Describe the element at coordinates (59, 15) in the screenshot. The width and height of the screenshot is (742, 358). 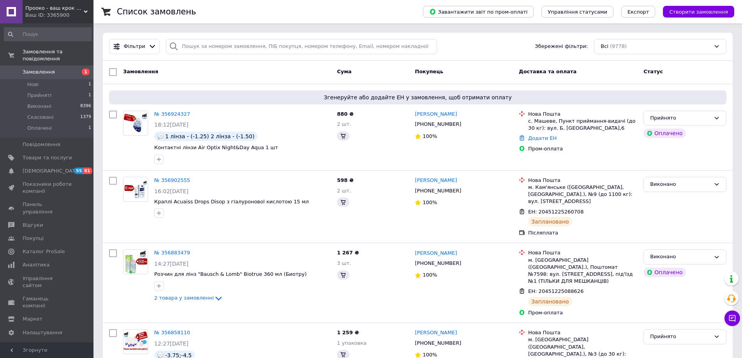
I see `div: Ваш ID: 3365900` at that location.